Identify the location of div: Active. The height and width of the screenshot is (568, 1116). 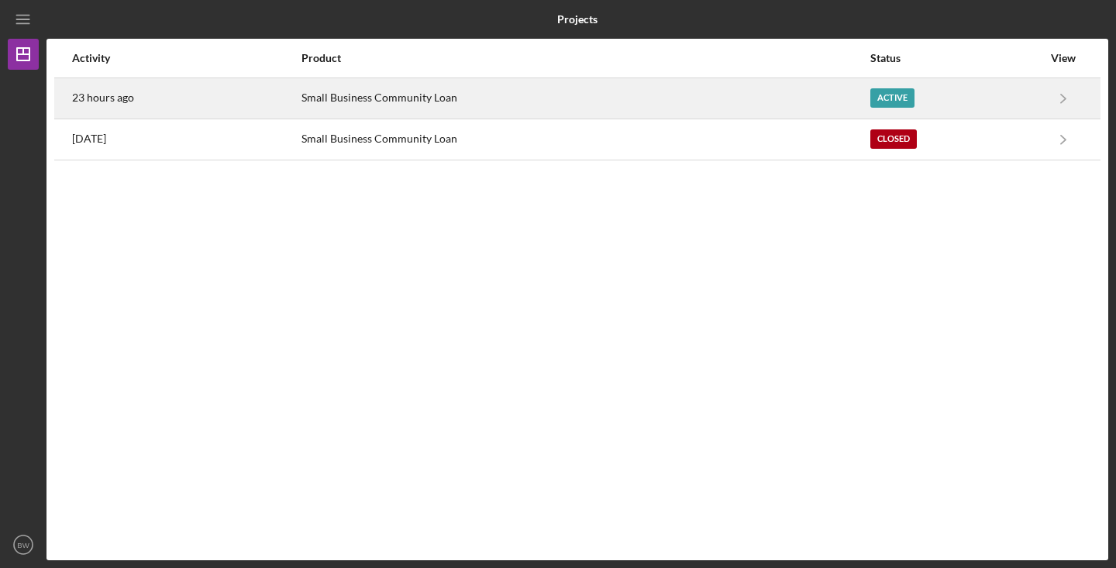
(892, 98).